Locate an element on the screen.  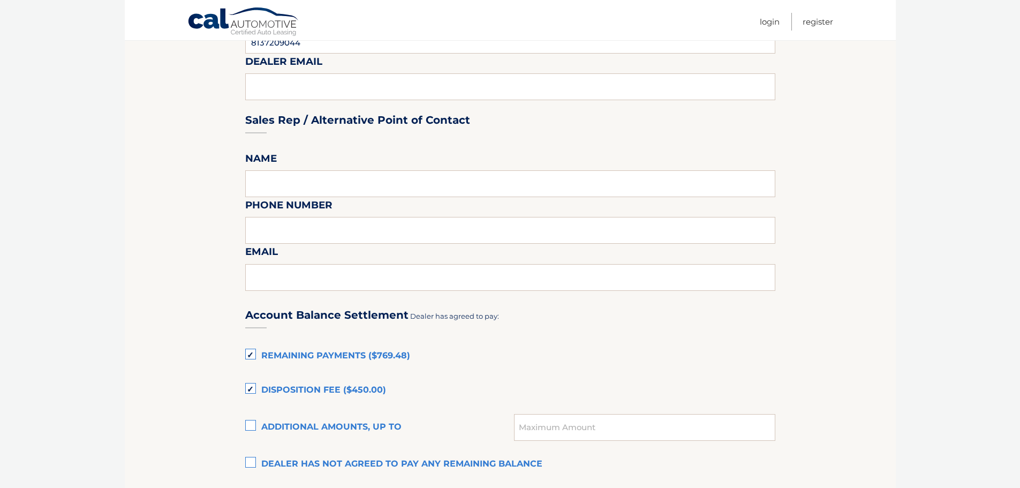
h3: Account Balance Settlement is located at coordinates (327, 315).